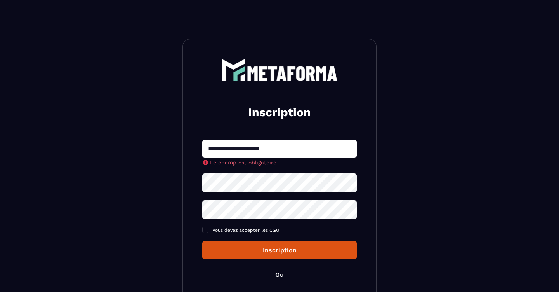 The height and width of the screenshot is (292, 559). Describe the element at coordinates (280, 274) in the screenshot. I see `p: Ou` at that location.